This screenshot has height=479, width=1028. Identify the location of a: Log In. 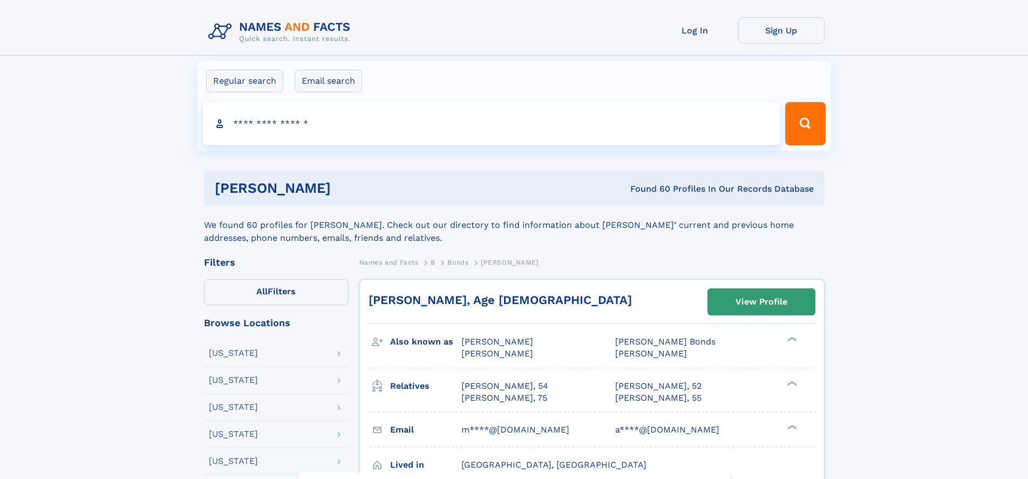
(695, 30).